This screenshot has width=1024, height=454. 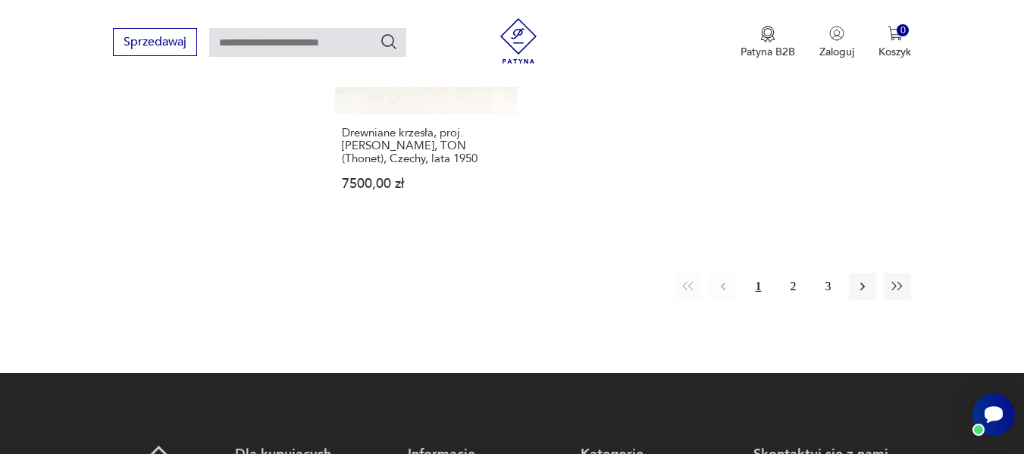 I want to click on p: Patyna B2B, so click(x=768, y=52).